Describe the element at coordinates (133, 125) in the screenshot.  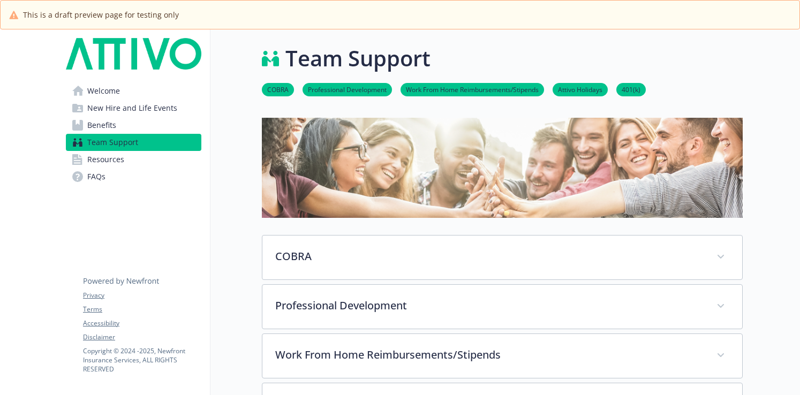
I see `a: Benefits` at that location.